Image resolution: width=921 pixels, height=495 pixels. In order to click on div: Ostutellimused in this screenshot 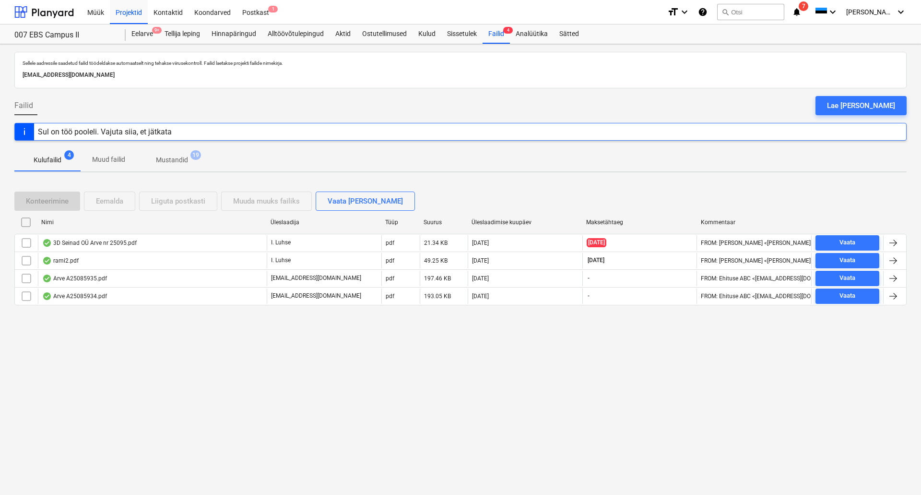, I will do `click(384, 34)`.